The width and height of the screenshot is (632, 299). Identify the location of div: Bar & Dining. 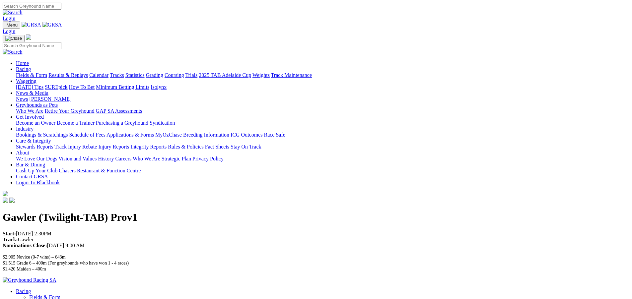
(322, 171).